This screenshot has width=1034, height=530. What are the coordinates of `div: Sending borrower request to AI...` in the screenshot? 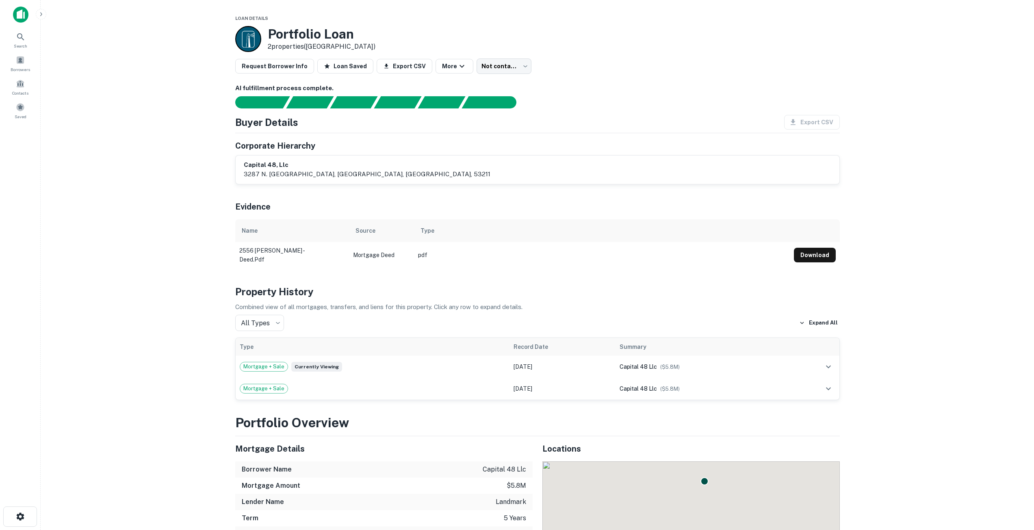 It's located at (256, 102).